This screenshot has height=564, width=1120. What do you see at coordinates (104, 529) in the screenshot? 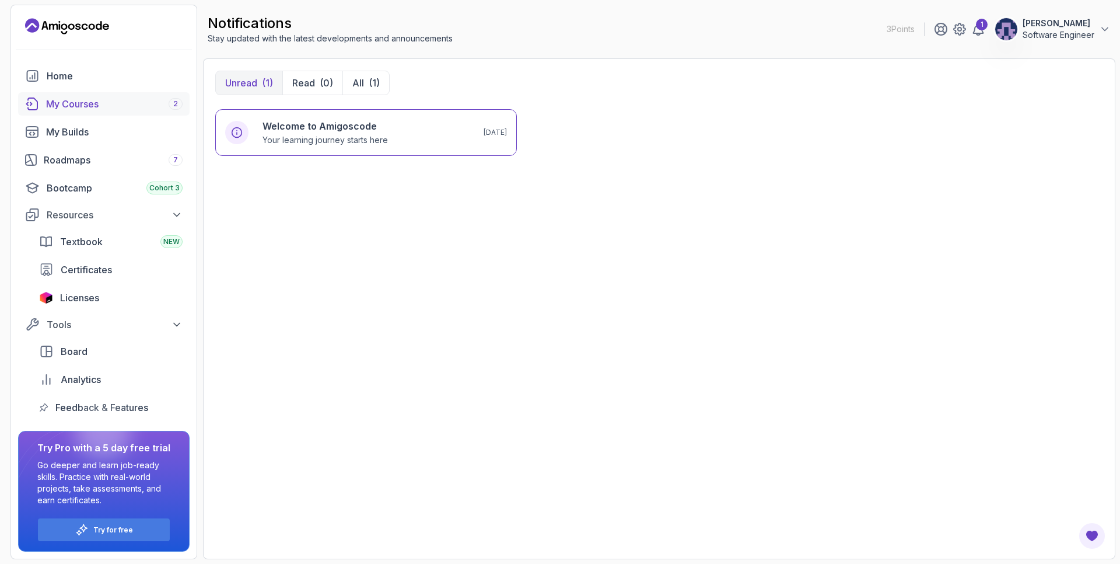
I see `button: Try for free` at bounding box center [104, 529].